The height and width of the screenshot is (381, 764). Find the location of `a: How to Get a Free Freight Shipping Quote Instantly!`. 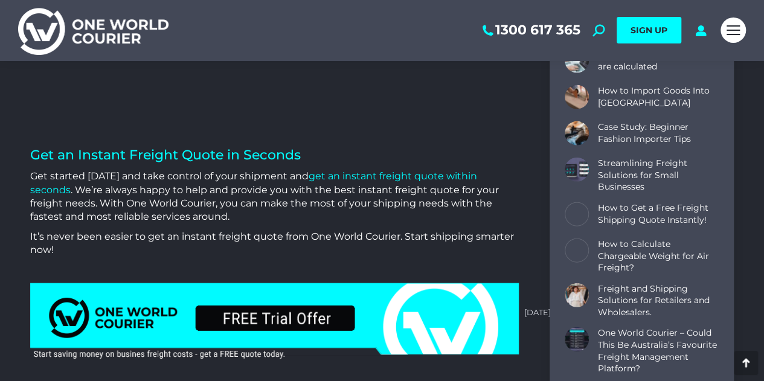

a: How to Get a Free Freight Shipping Quote Instantly! is located at coordinates (658, 214).